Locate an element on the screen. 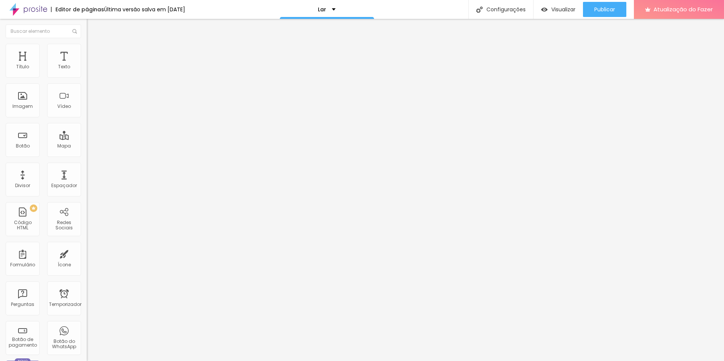 The width and height of the screenshot is (724, 361). font: Divisor is located at coordinates (23, 185).